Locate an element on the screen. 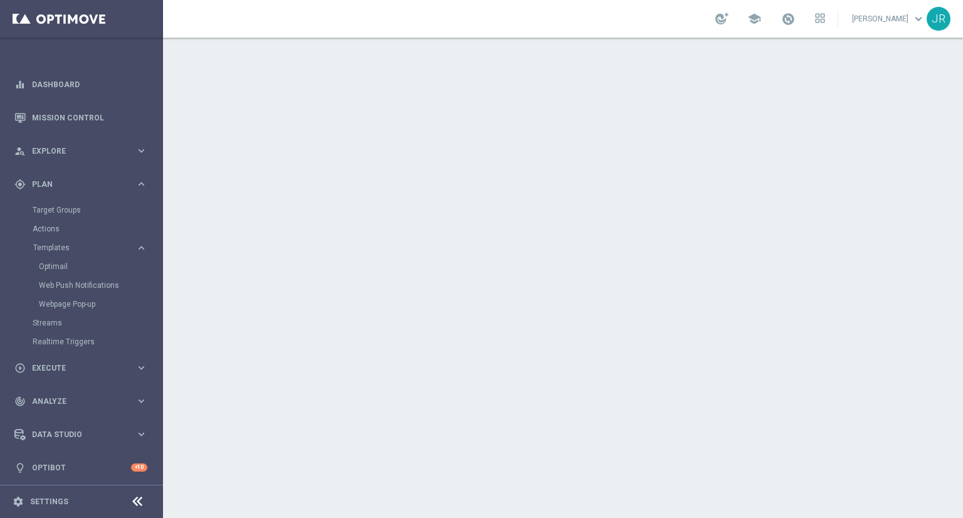 Image resolution: width=963 pixels, height=518 pixels. button: play_circle_outline Execute keyboard_arrow_right is located at coordinates (81, 368).